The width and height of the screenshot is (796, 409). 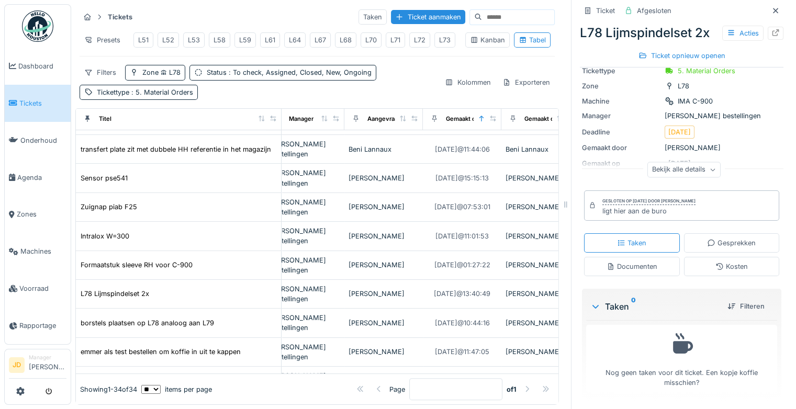 What do you see at coordinates (395, 40) in the screenshot?
I see `div: L71` at bounding box center [395, 40].